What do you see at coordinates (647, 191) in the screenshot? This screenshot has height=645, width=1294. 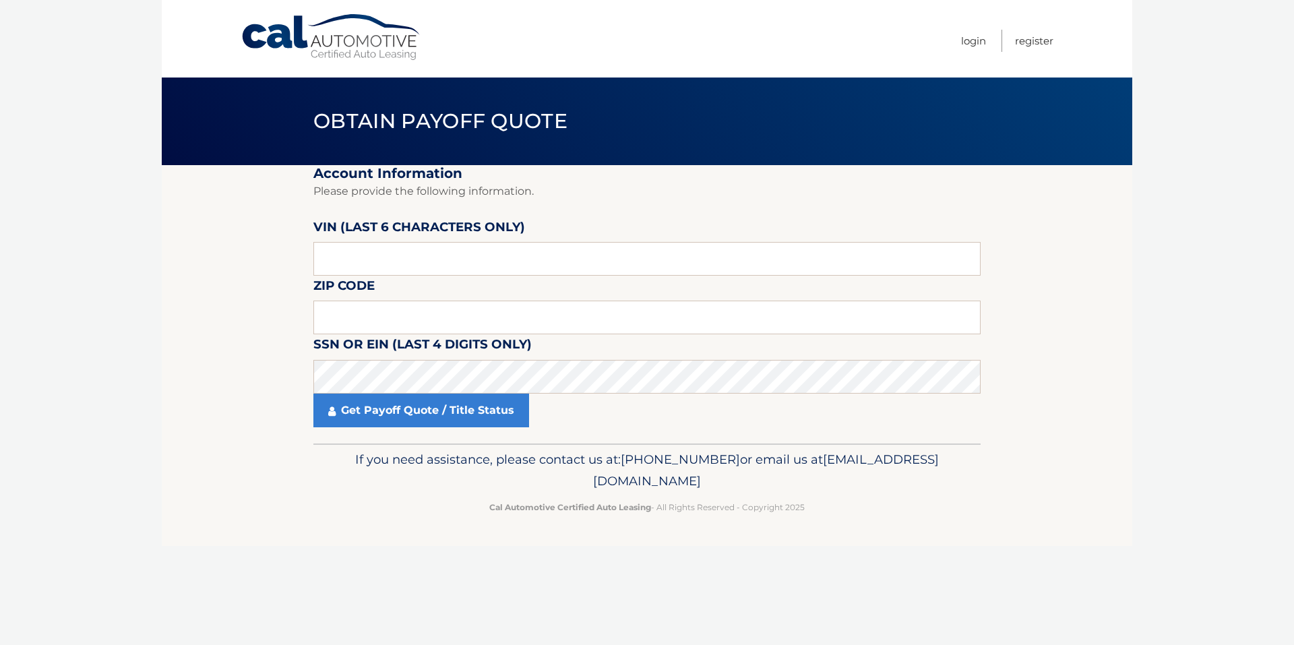 I see `p: Please provide the following information.` at bounding box center [647, 191].